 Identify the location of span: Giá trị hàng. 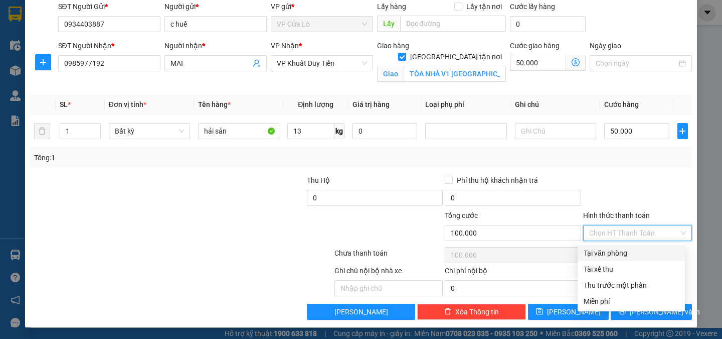
(371, 104).